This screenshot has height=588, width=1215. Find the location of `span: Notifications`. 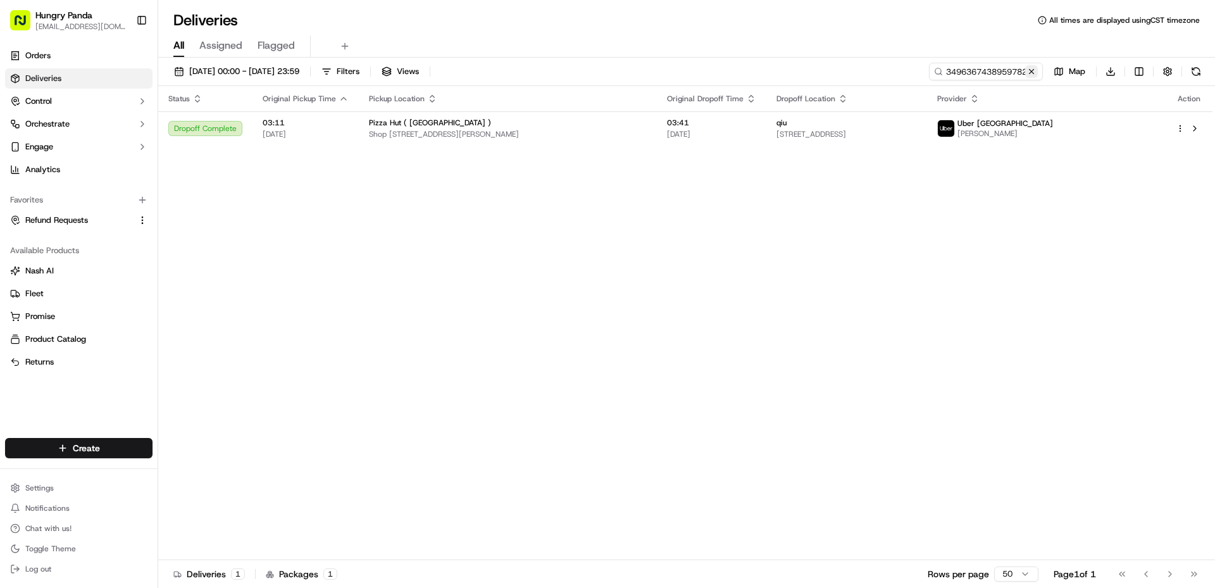

span: Notifications is located at coordinates (47, 508).